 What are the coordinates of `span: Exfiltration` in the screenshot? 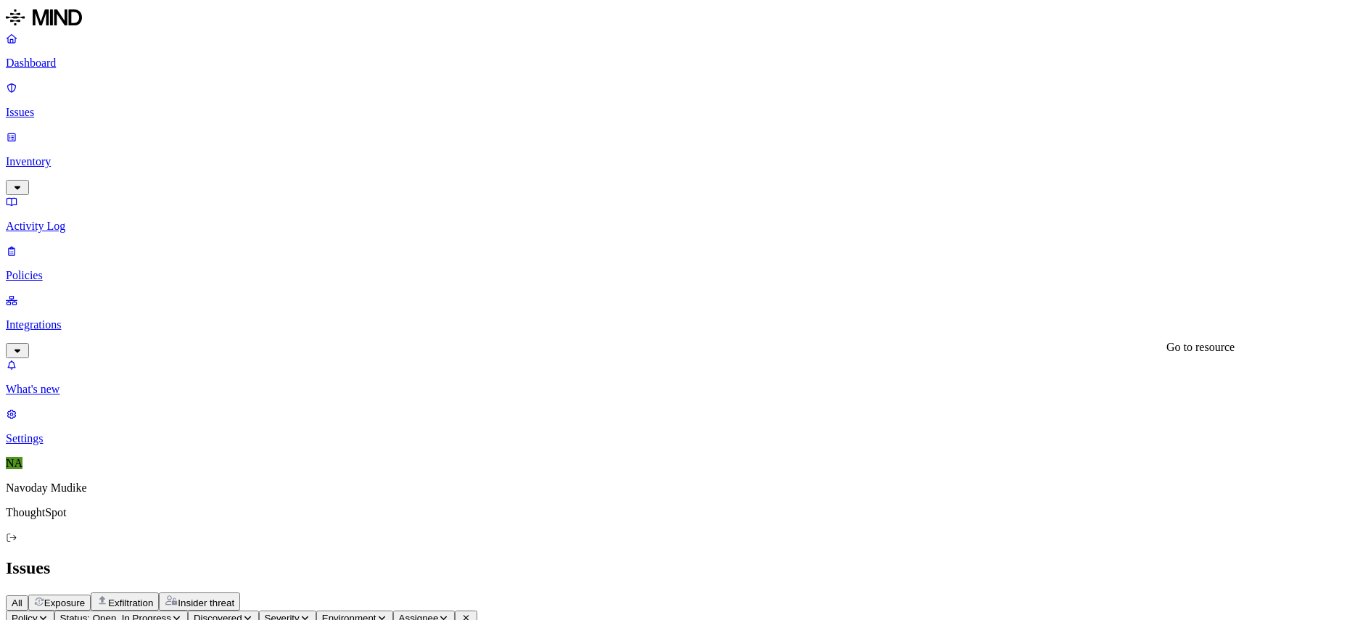 It's located at (131, 603).